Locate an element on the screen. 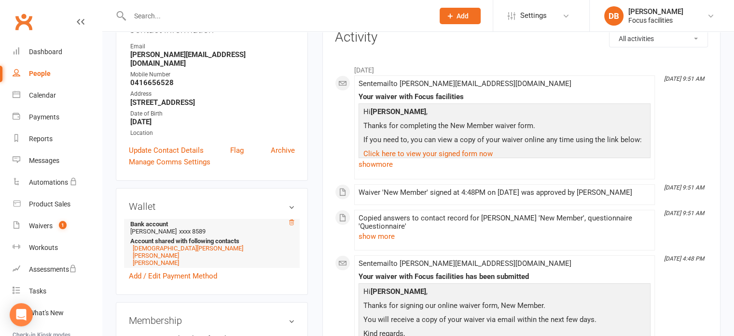 This screenshot has height=336, width=734. div: Waivers is located at coordinates (41, 225).